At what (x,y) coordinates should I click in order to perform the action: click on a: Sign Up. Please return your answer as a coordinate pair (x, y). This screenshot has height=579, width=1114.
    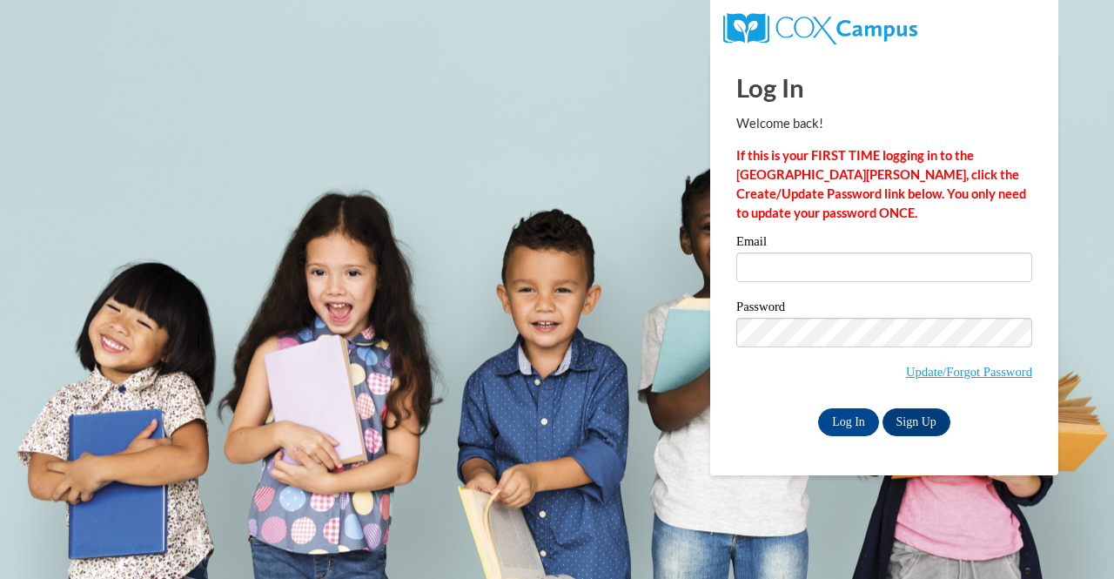
    Looking at the image, I should click on (916, 422).